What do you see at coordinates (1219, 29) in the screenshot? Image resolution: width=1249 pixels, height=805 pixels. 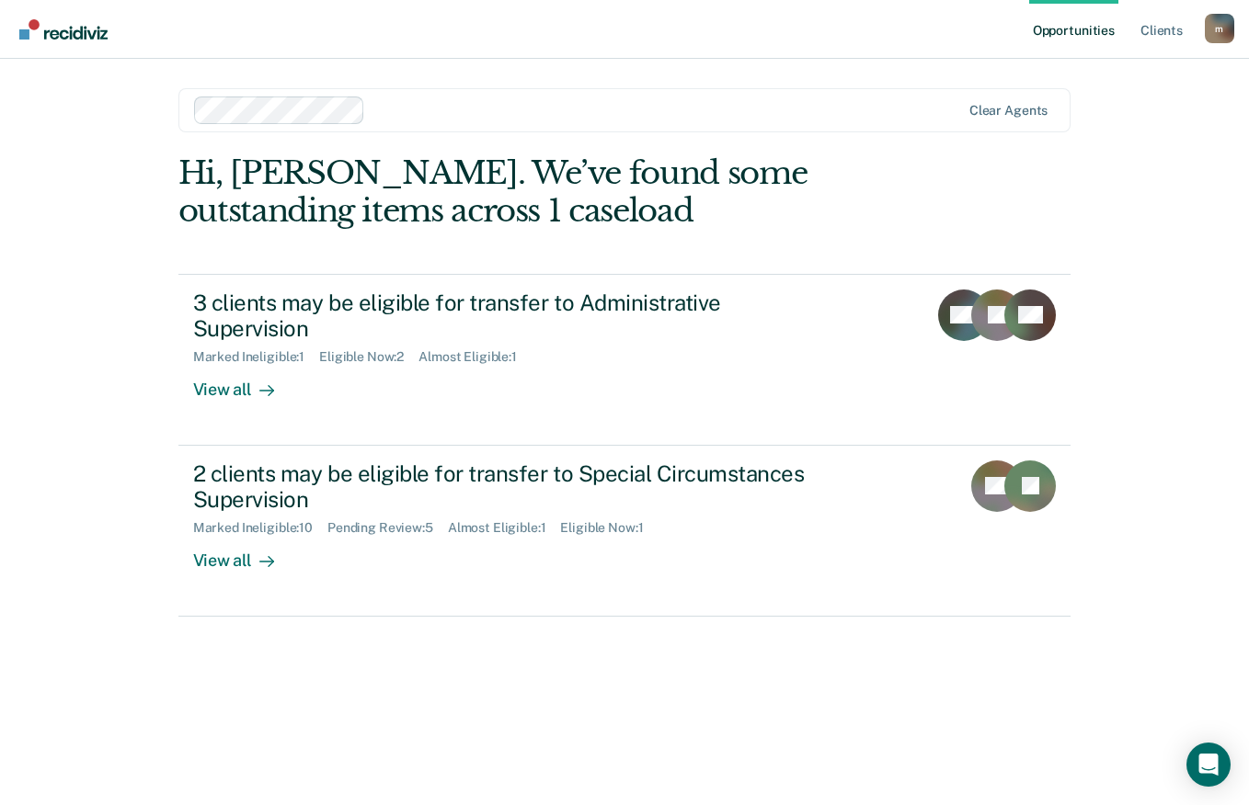 I see `div: m` at bounding box center [1219, 29].